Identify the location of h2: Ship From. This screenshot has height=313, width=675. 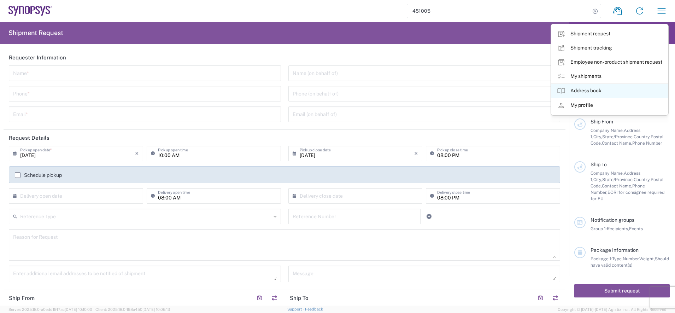
(22, 298).